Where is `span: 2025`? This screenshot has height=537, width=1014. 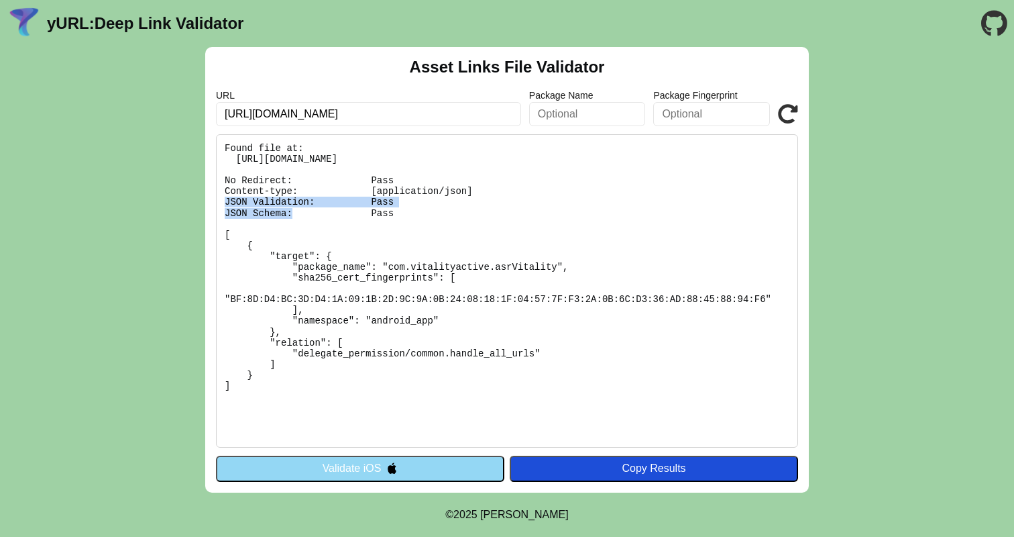 span: 2025 is located at coordinates (465, 514).